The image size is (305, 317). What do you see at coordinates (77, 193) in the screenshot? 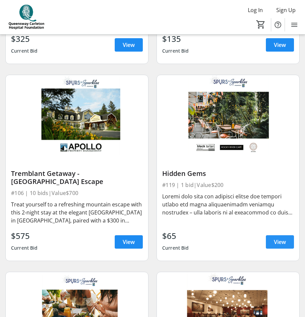
I see `div: #106 | 10 bids | Value $700` at bounding box center [77, 193].